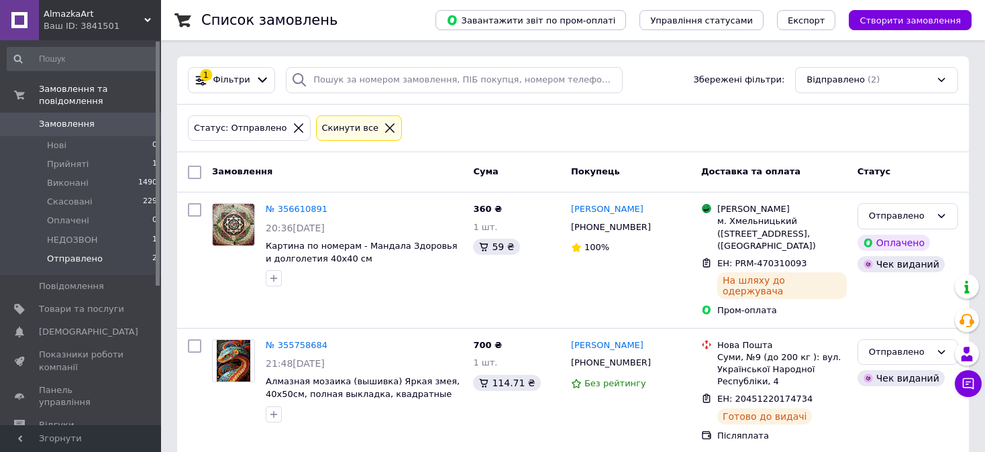 This screenshot has width=985, height=452. What do you see at coordinates (701, 20) in the screenshot?
I see `span: Управління статусами` at bounding box center [701, 20].